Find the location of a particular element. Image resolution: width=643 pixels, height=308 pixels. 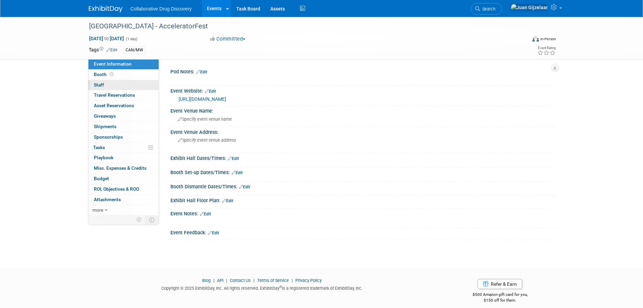

a: Playbook is located at coordinates (124, 158).